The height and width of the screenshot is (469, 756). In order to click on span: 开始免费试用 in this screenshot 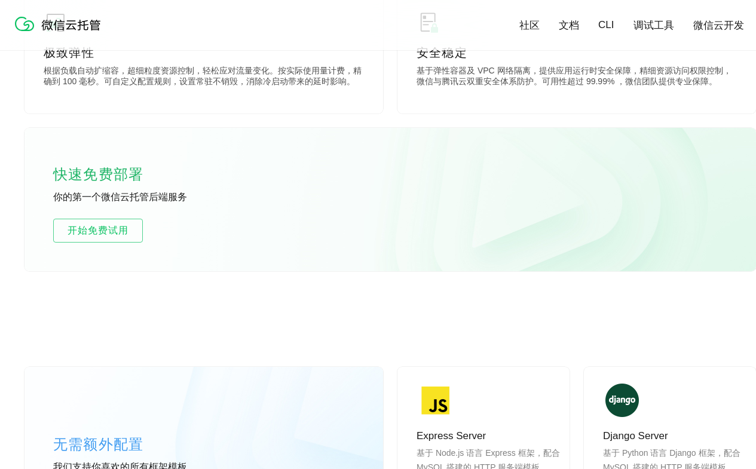, I will do `click(98, 231)`.